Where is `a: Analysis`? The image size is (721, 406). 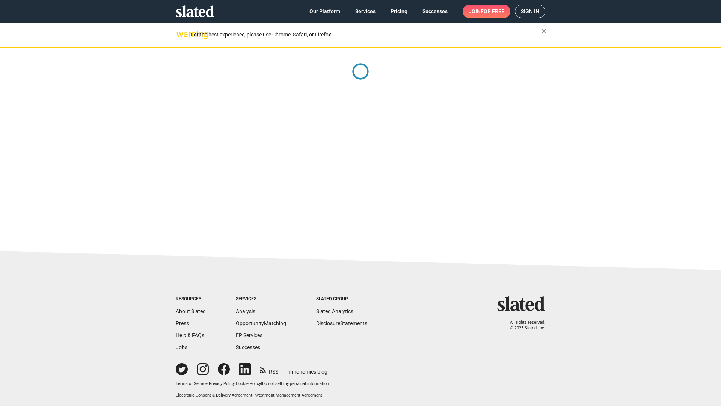 a: Analysis is located at coordinates (246, 311).